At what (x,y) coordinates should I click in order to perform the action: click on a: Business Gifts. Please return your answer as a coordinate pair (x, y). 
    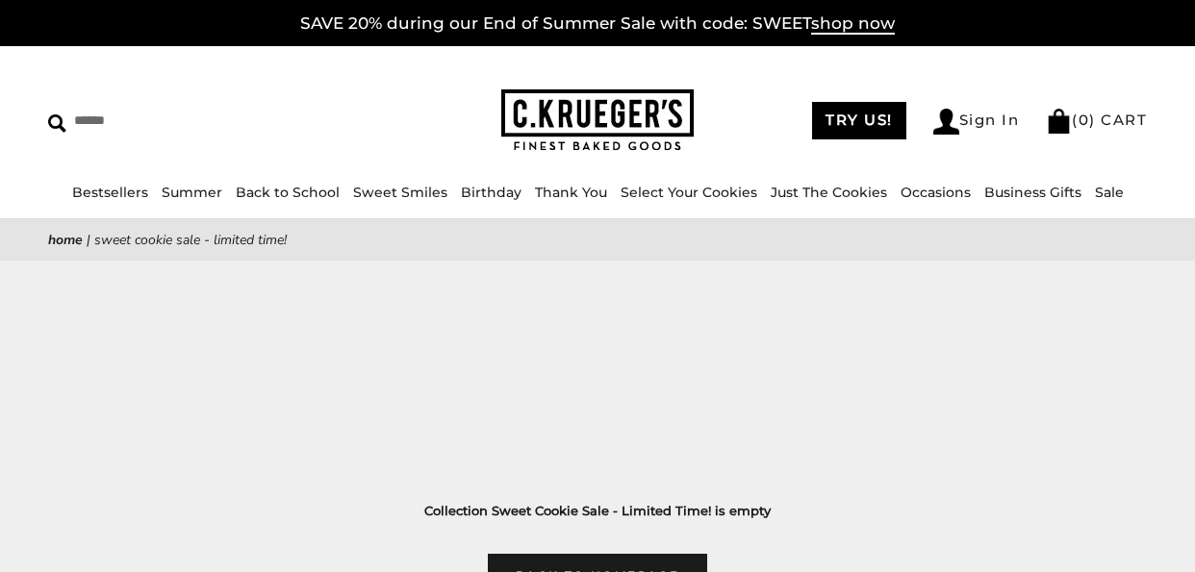
    Looking at the image, I should click on (1032, 192).